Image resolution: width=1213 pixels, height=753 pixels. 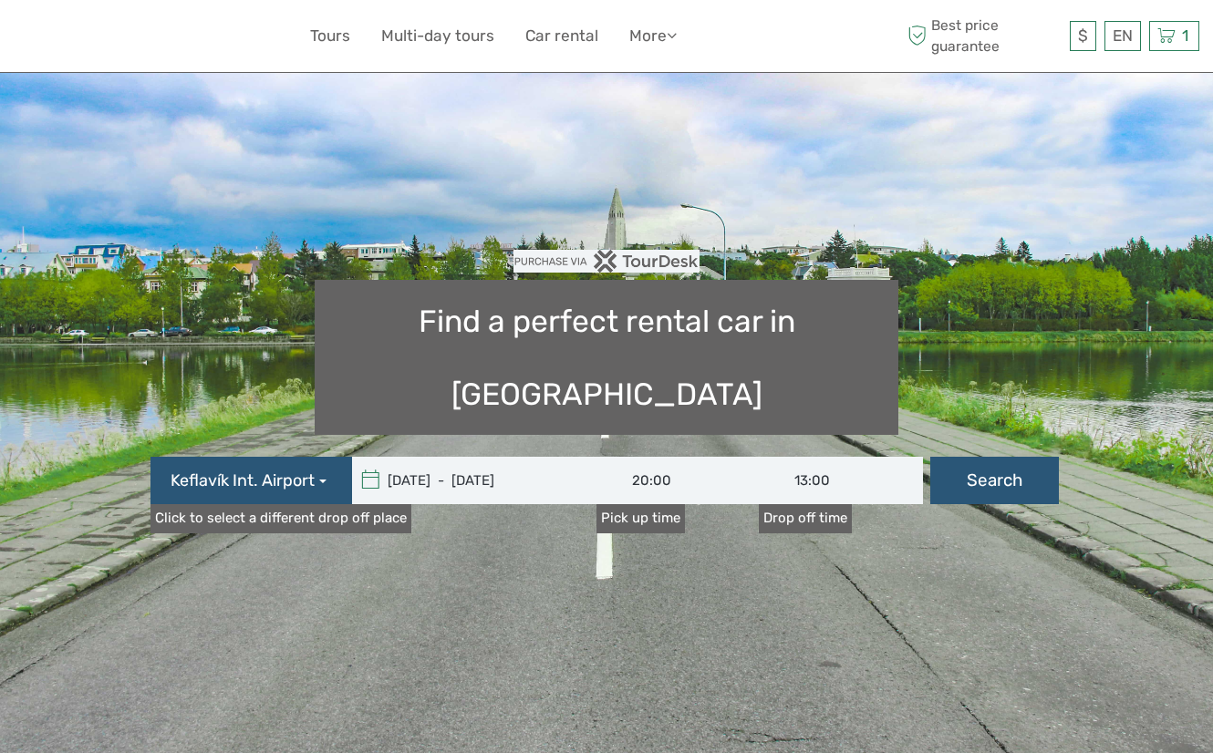 What do you see at coordinates (475, 480) in the screenshot?
I see `input: Pick up and drop off date` at bounding box center [475, 480].